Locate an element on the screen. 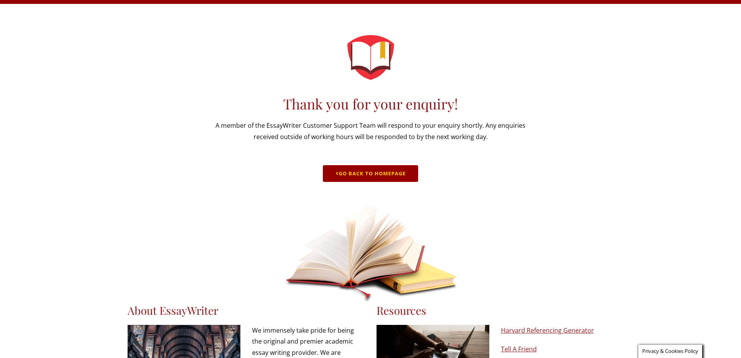 The image size is (741, 358). p: A member of the EssayWriter Customer Support Team will respond to your enquiry shortly. Any enqui... is located at coordinates (371, 131).